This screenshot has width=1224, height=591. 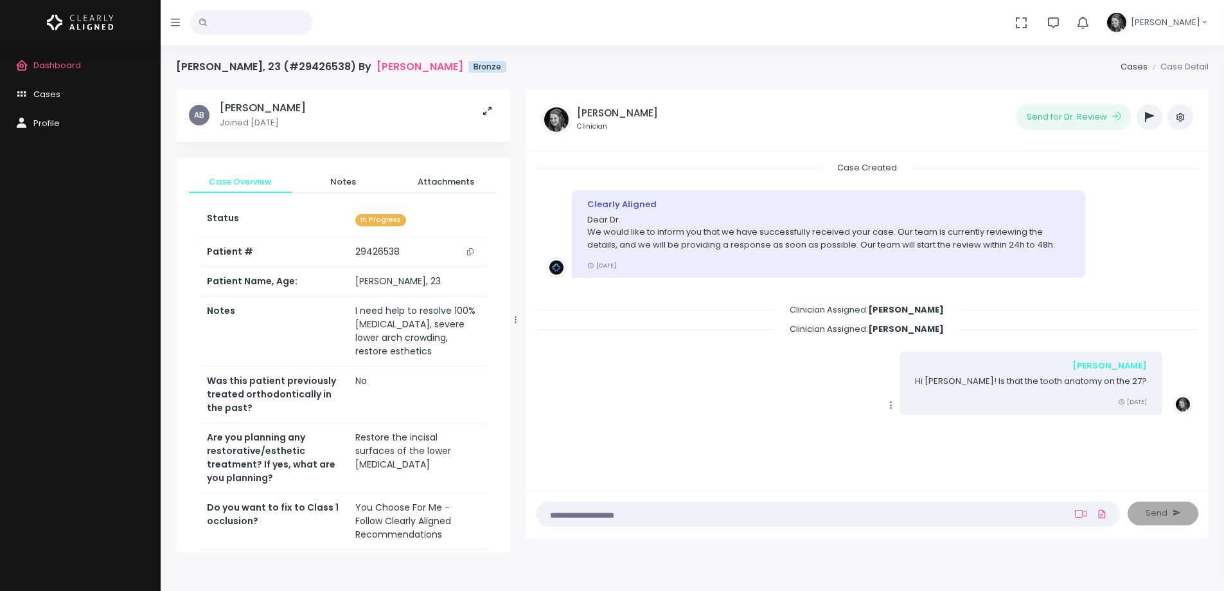 I want to click on th: Patient #, so click(x=273, y=251).